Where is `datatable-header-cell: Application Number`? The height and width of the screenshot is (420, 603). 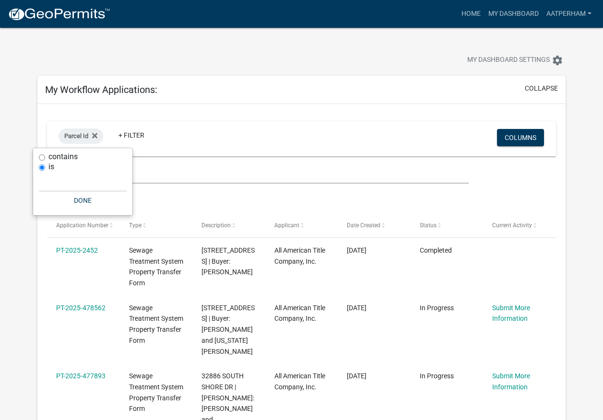 datatable-header-cell: Application Number is located at coordinates (83, 225).